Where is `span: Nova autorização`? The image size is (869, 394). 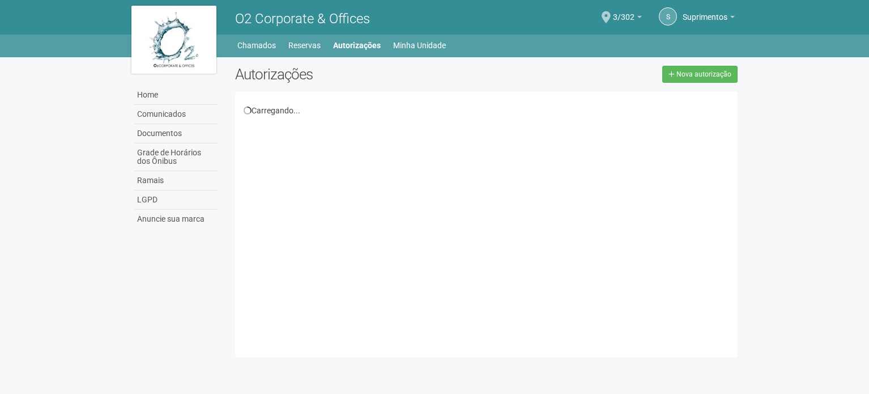
span: Nova autorização is located at coordinates (703, 74).